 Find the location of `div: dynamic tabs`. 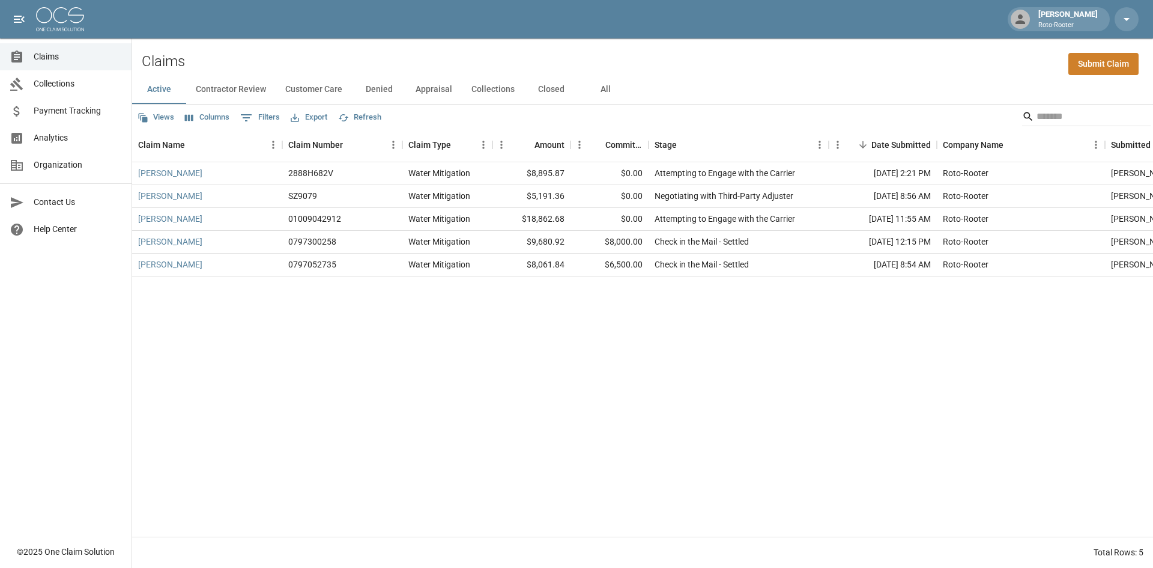

div: dynamic tabs is located at coordinates (643, 90).